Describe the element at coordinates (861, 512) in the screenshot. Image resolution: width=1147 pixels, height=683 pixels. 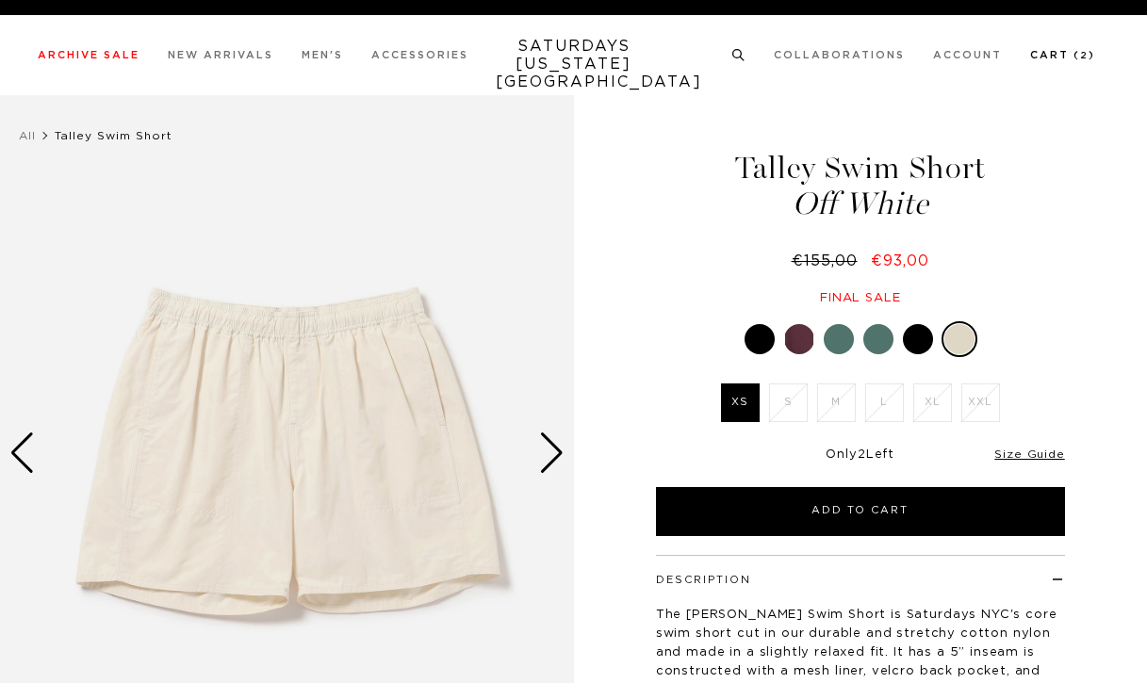
I see `button: Add to Cart` at that location.